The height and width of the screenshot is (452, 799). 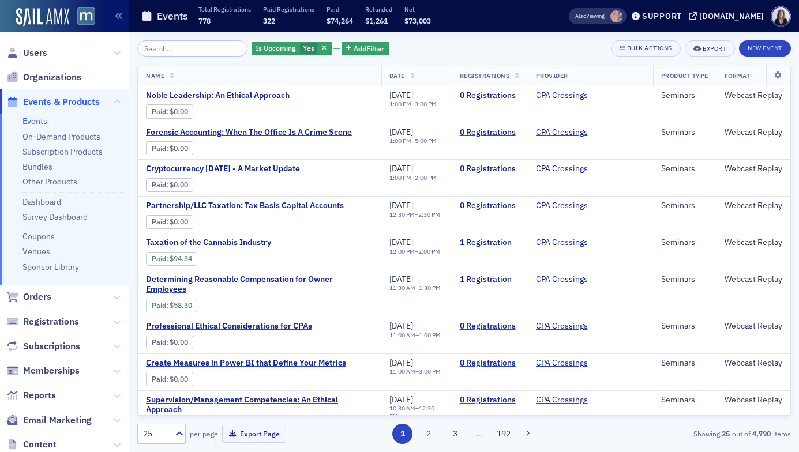 What do you see at coordinates (726, 434) in the screenshot?
I see `strong: 25` at bounding box center [726, 434].